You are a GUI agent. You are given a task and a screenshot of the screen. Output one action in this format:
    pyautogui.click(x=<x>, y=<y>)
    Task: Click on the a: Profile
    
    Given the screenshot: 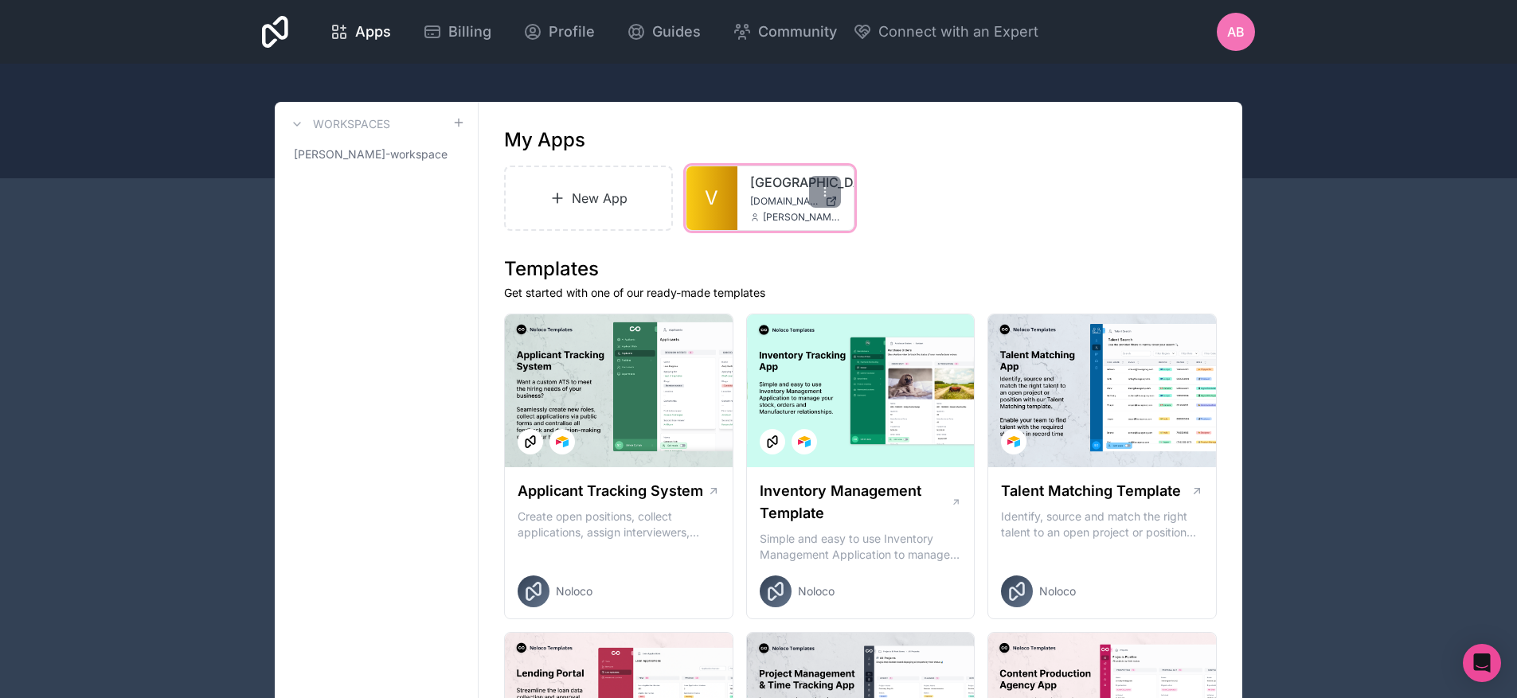 What is the action you would take?
    pyautogui.click(x=559, y=32)
    